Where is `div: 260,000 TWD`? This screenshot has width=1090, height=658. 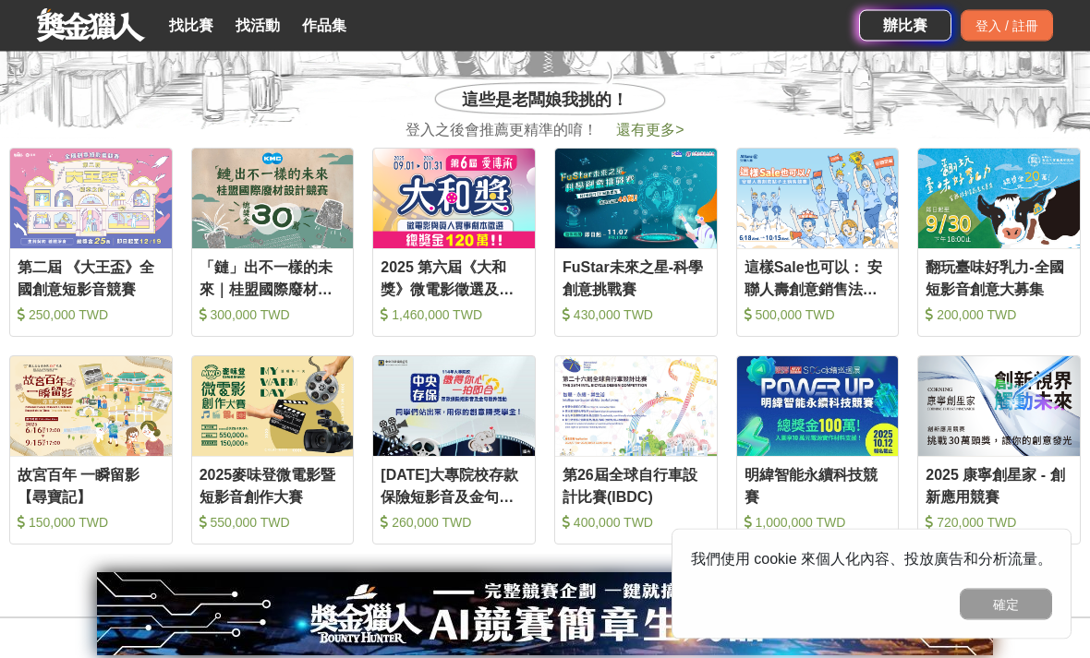
div: 260,000 TWD is located at coordinates (453, 524).